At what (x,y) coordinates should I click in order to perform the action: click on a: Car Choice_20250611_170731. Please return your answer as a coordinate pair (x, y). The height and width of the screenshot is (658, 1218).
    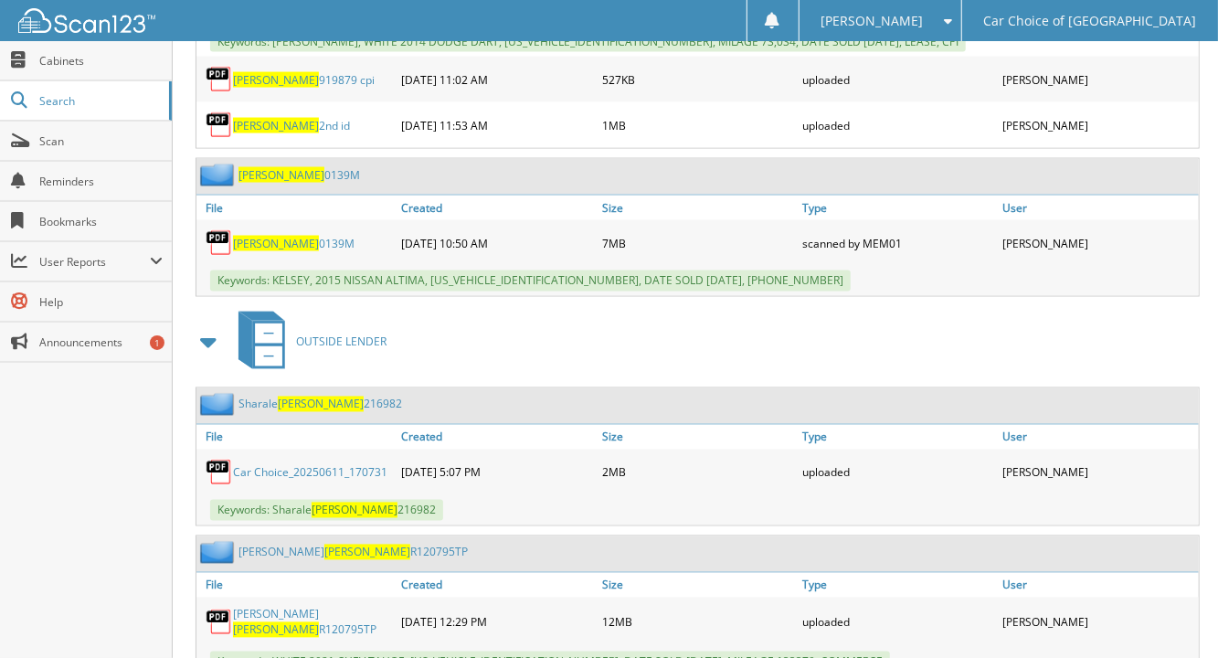
    Looking at the image, I should click on (310, 472).